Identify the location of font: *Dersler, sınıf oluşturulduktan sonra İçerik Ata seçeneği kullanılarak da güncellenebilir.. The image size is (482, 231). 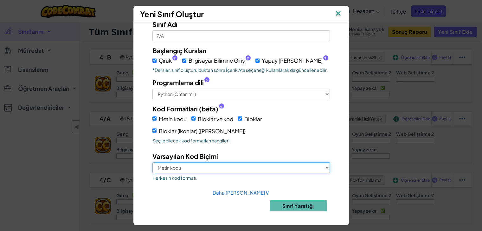
(240, 70).